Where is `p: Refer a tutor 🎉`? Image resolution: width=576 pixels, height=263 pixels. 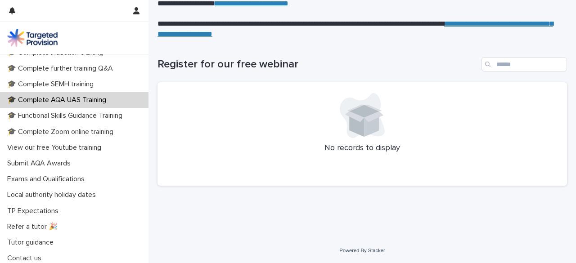 p: Refer a tutor 🎉 is located at coordinates (34, 227).